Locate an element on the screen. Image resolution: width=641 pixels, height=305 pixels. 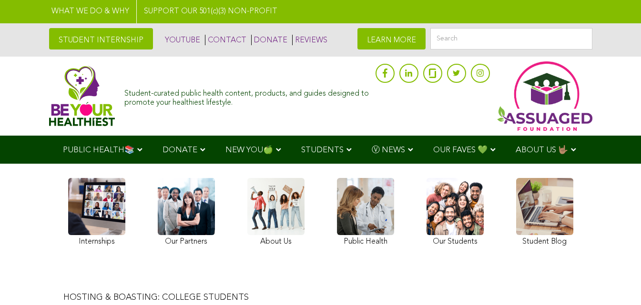
a: YOUTUBE is located at coordinates (181, 40).